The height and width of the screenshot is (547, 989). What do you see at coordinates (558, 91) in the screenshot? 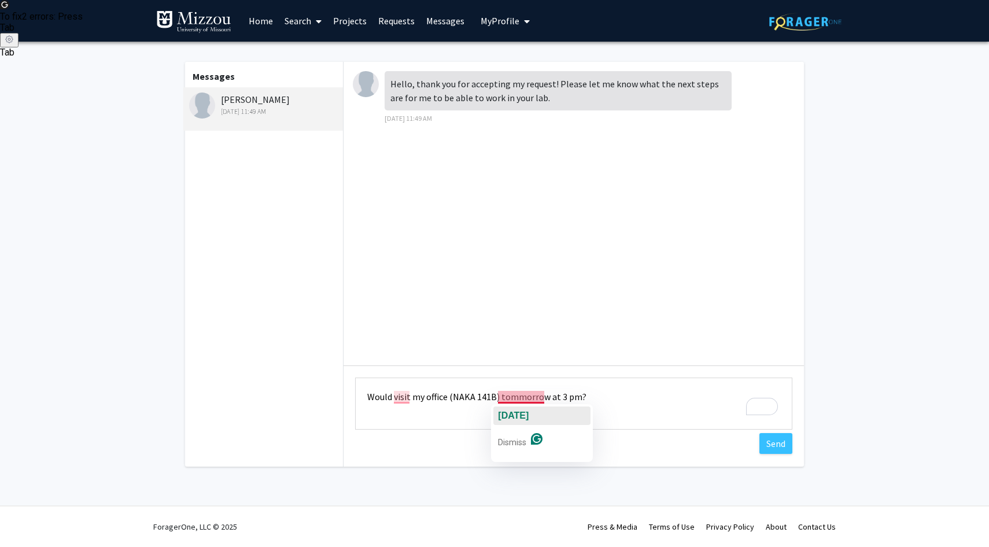
I see `div: Hello, thank you for accepting my request! Please let me know what the next steps are for me to b...` at bounding box center [558, 91].